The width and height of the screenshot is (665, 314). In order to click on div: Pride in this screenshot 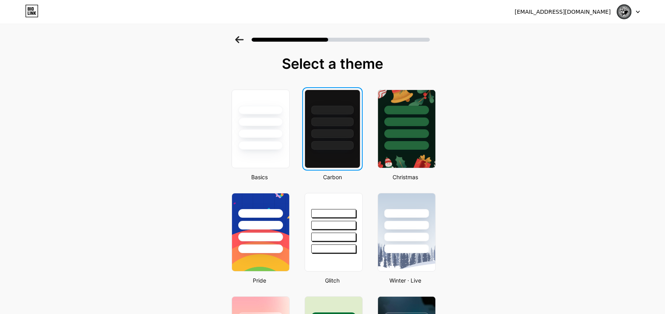, I will do `click(260, 280)`.